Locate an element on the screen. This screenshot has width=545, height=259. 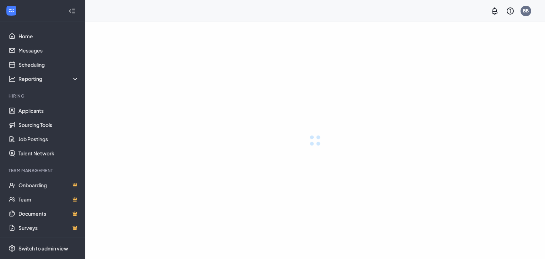
a: Home is located at coordinates (49, 36).